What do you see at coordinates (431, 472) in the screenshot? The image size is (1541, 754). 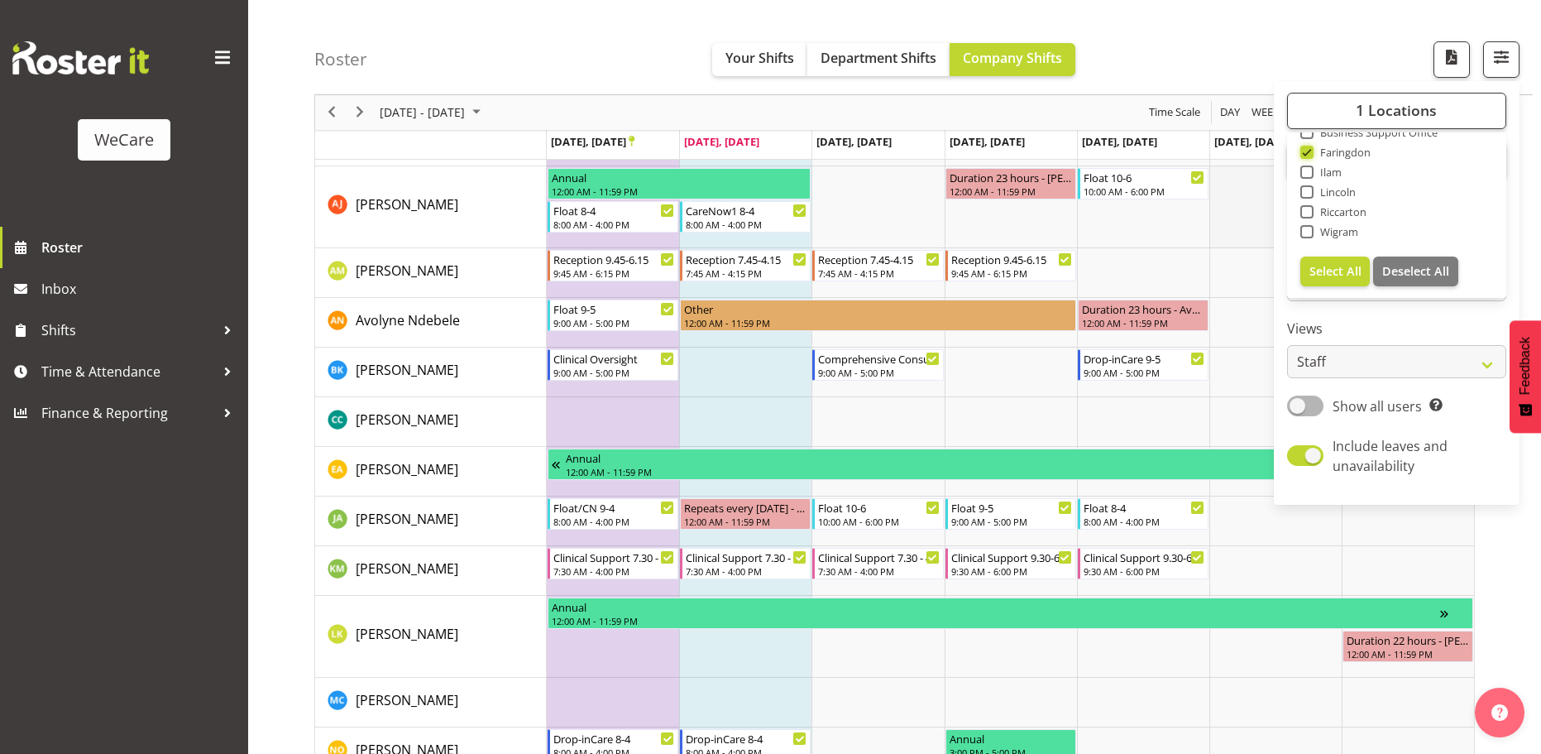 I see `td: Ena Advincula resource` at bounding box center [431, 472].